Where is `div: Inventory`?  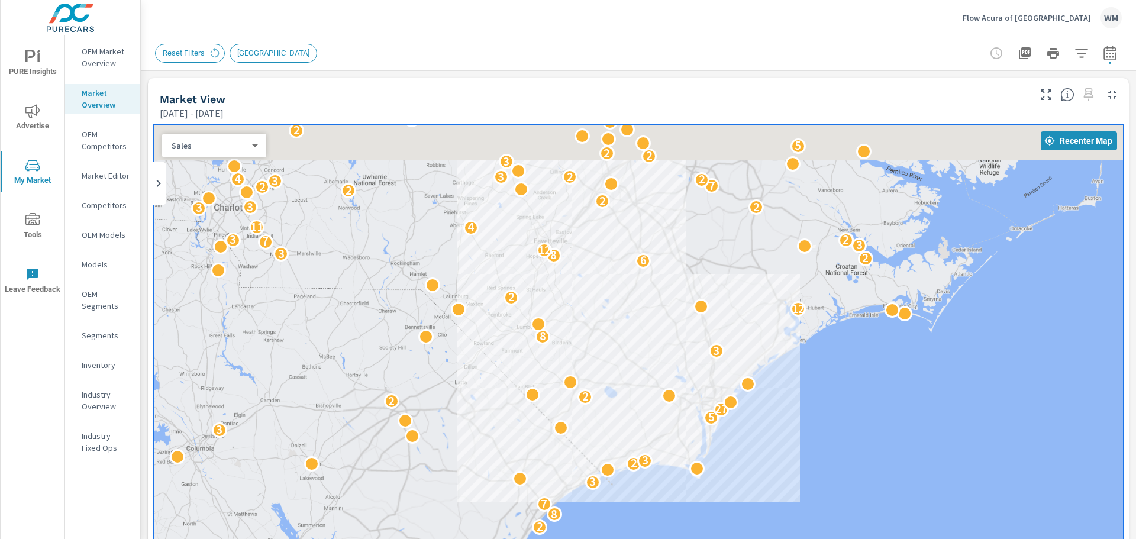 div: Inventory is located at coordinates (102, 365).